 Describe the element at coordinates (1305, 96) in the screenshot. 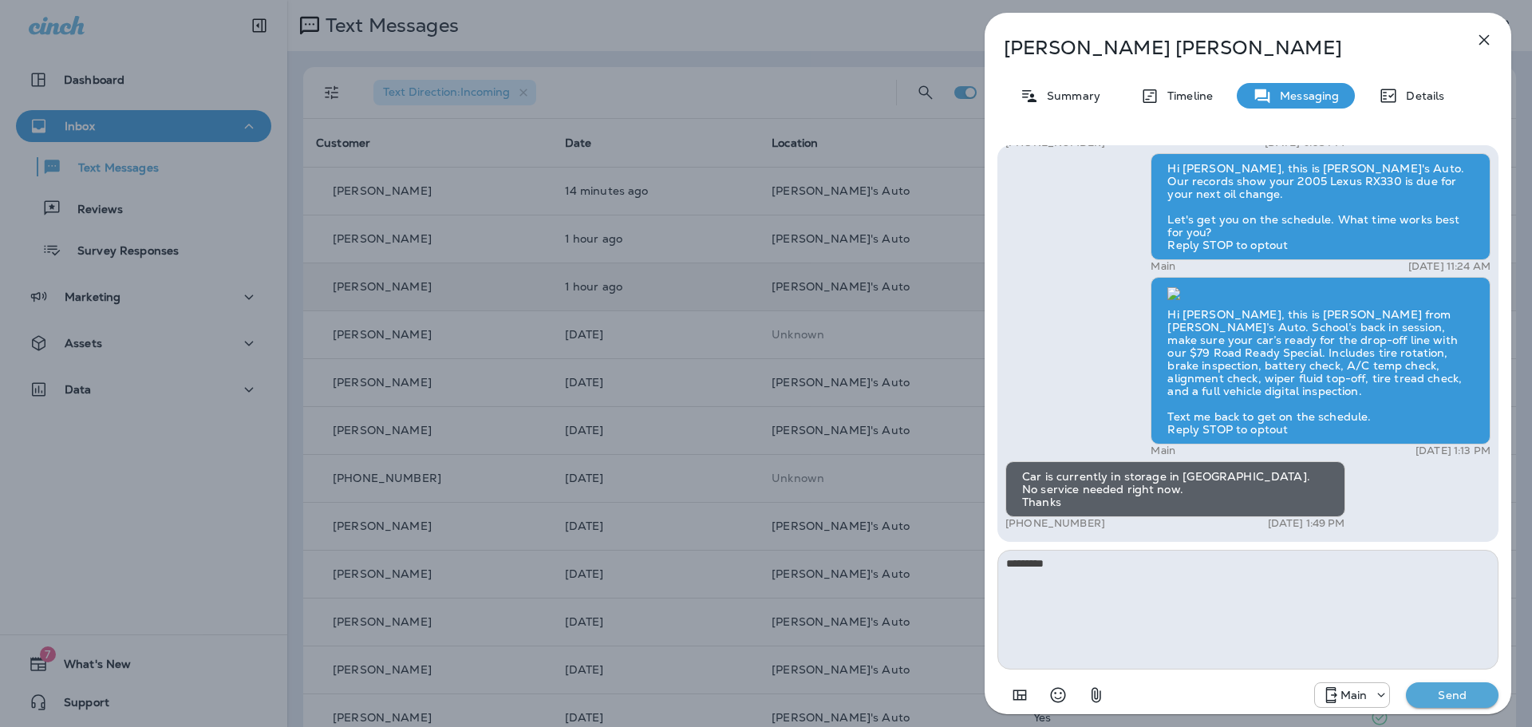

I see `p: Messaging` at that location.